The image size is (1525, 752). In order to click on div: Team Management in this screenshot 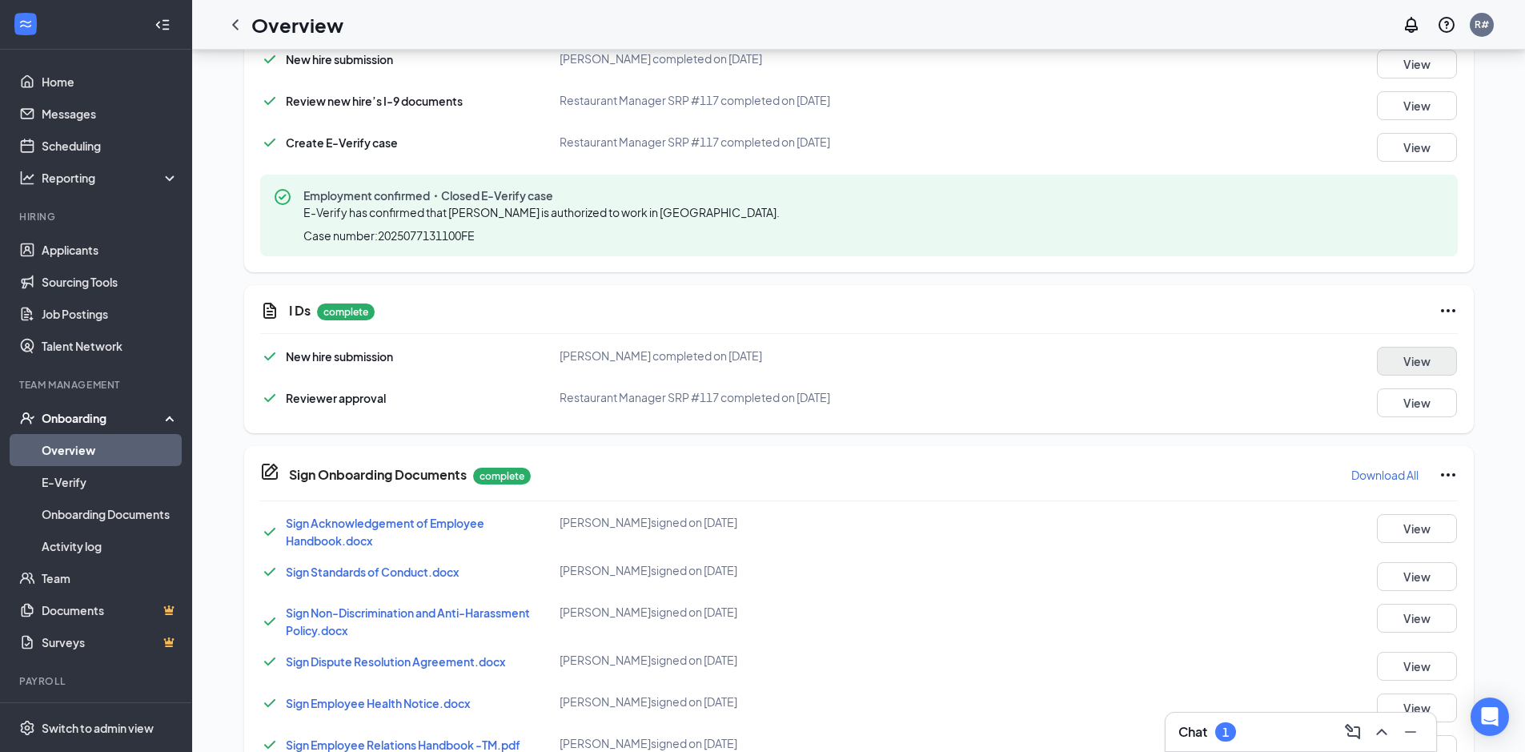, I will do `click(97, 384)`.